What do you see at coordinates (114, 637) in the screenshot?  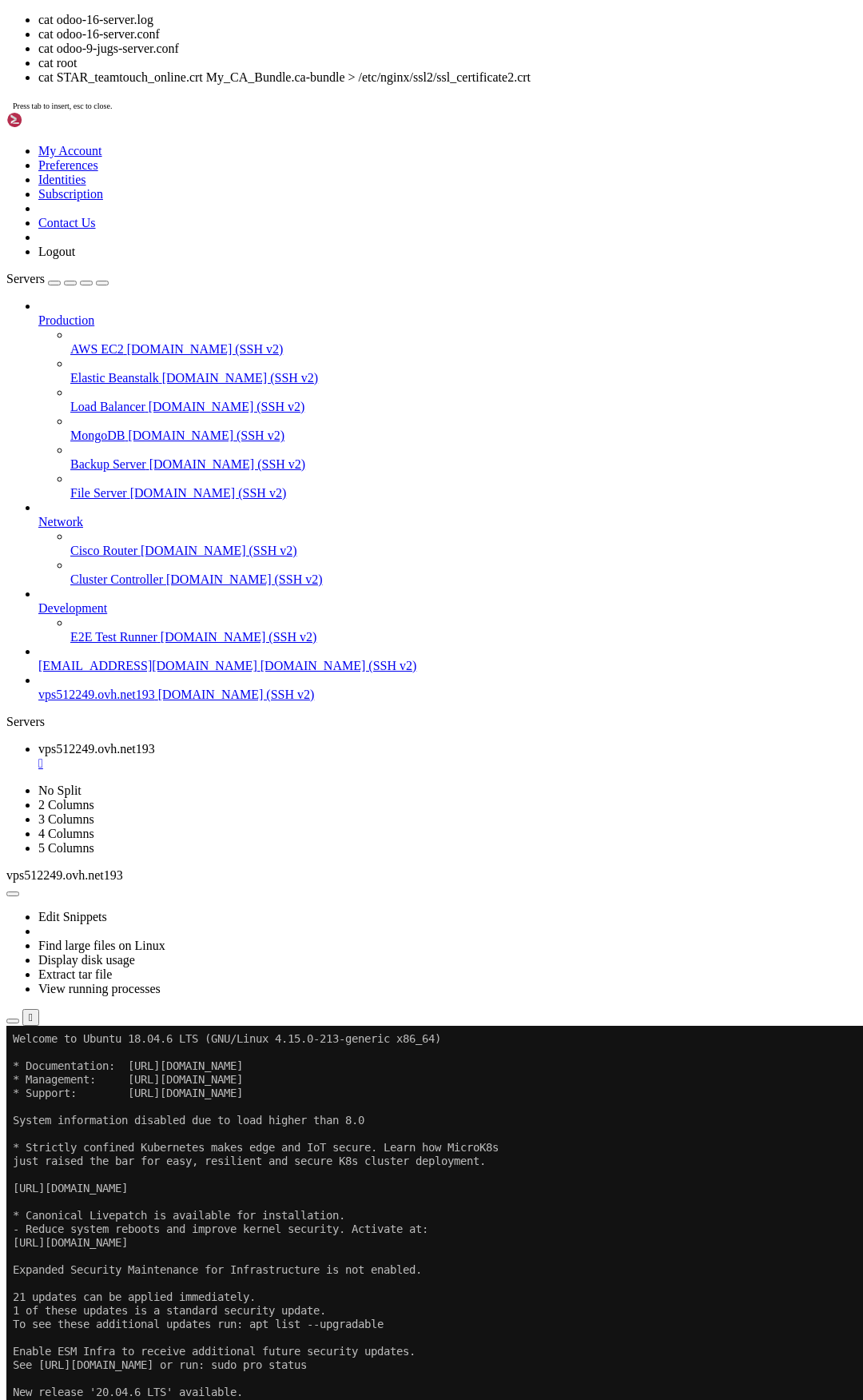 I see `span: E2E Test Runner` at bounding box center [114, 637].